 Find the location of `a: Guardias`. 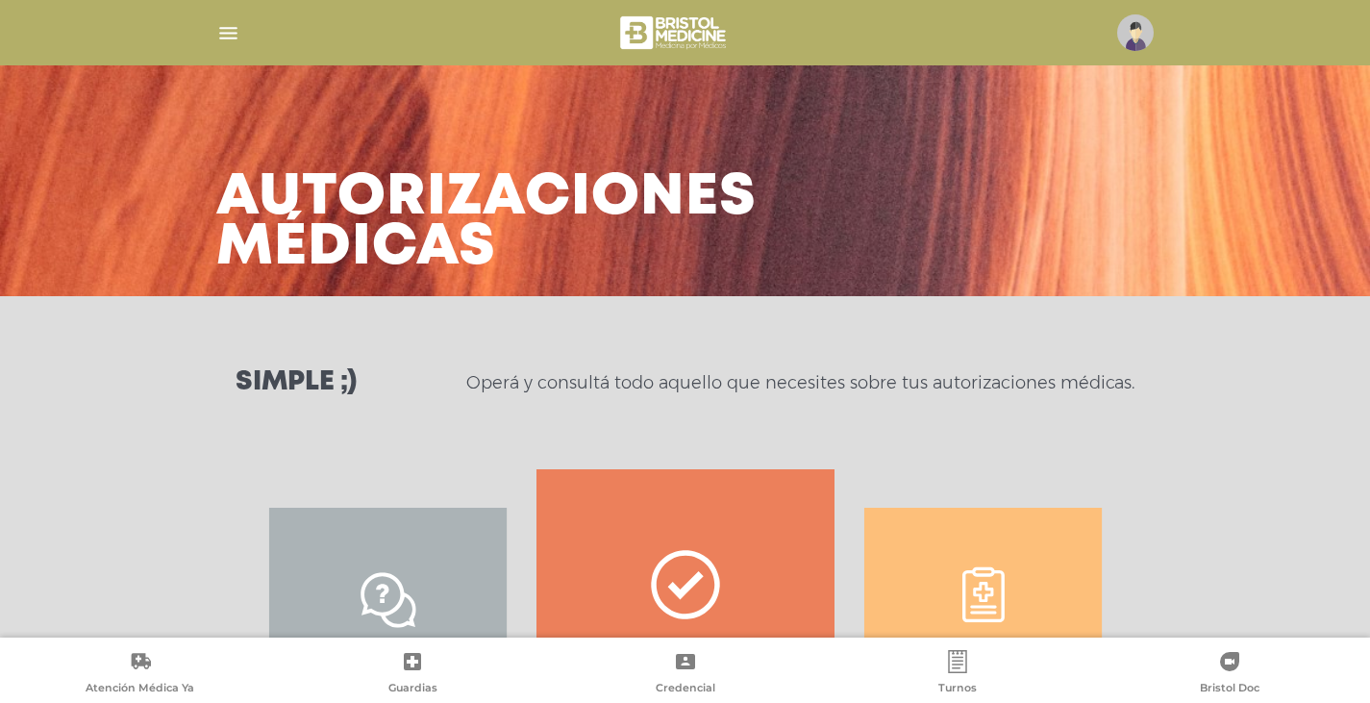

a: Guardias is located at coordinates (412, 674).